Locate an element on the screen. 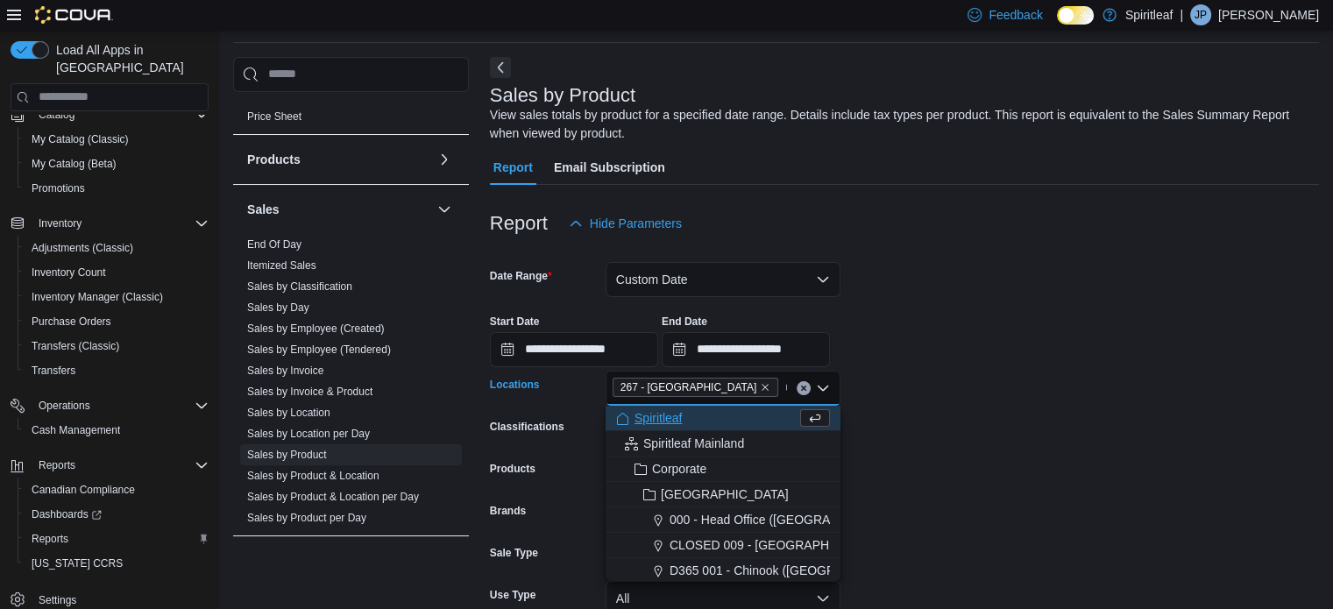 The image size is (1333, 609). button: My Catalog (Classic) is located at coordinates (117, 139).